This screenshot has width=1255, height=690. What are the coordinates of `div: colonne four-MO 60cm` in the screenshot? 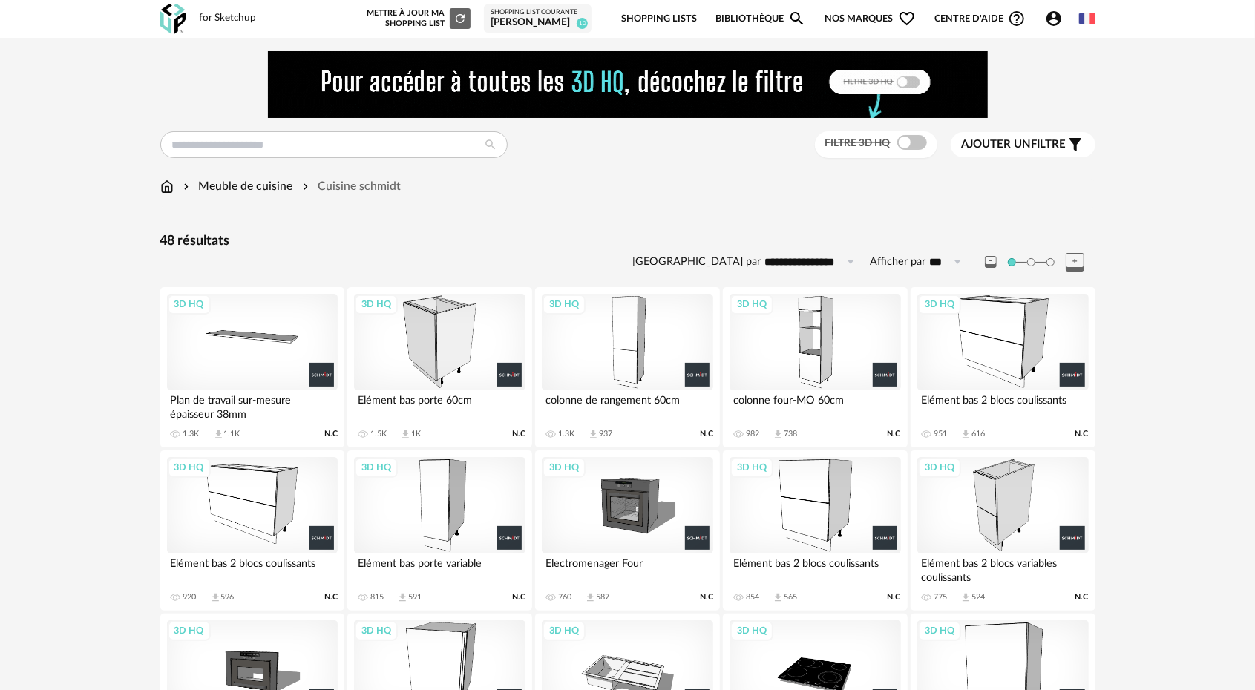 It's located at (815, 405).